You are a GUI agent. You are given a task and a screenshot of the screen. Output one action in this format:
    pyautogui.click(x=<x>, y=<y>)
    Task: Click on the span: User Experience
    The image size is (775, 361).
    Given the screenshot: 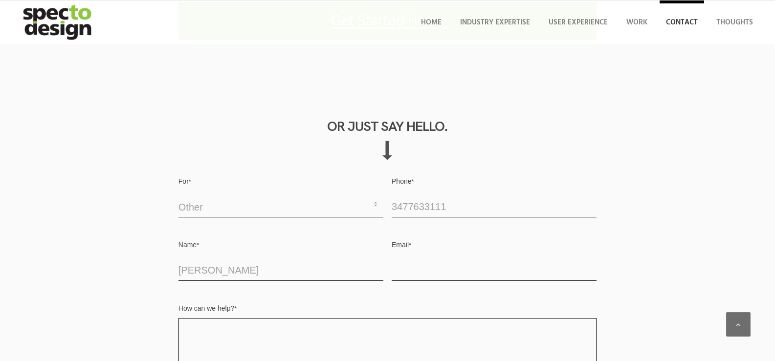 What is the action you would take?
    pyautogui.click(x=578, y=22)
    